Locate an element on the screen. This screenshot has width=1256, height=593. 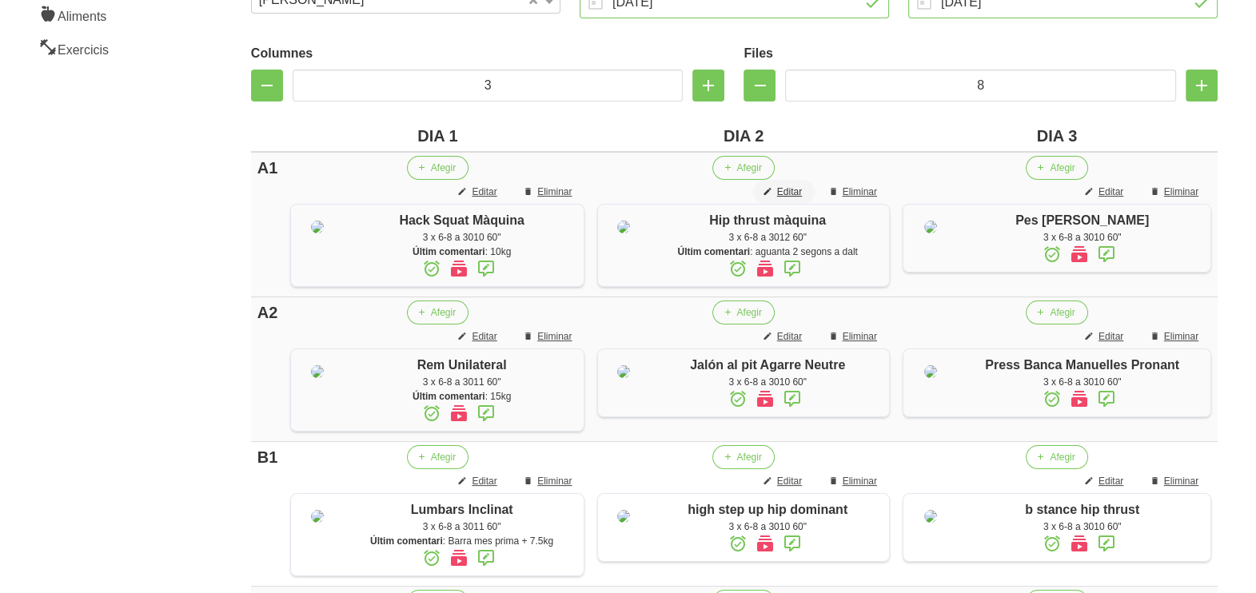
img: 8ea60705-12ae-42e8-83e1-4ba62b1261d5%2Factivities%2F31598-jalon-al-pit-neutre-png.png is located at coordinates (624, 372).